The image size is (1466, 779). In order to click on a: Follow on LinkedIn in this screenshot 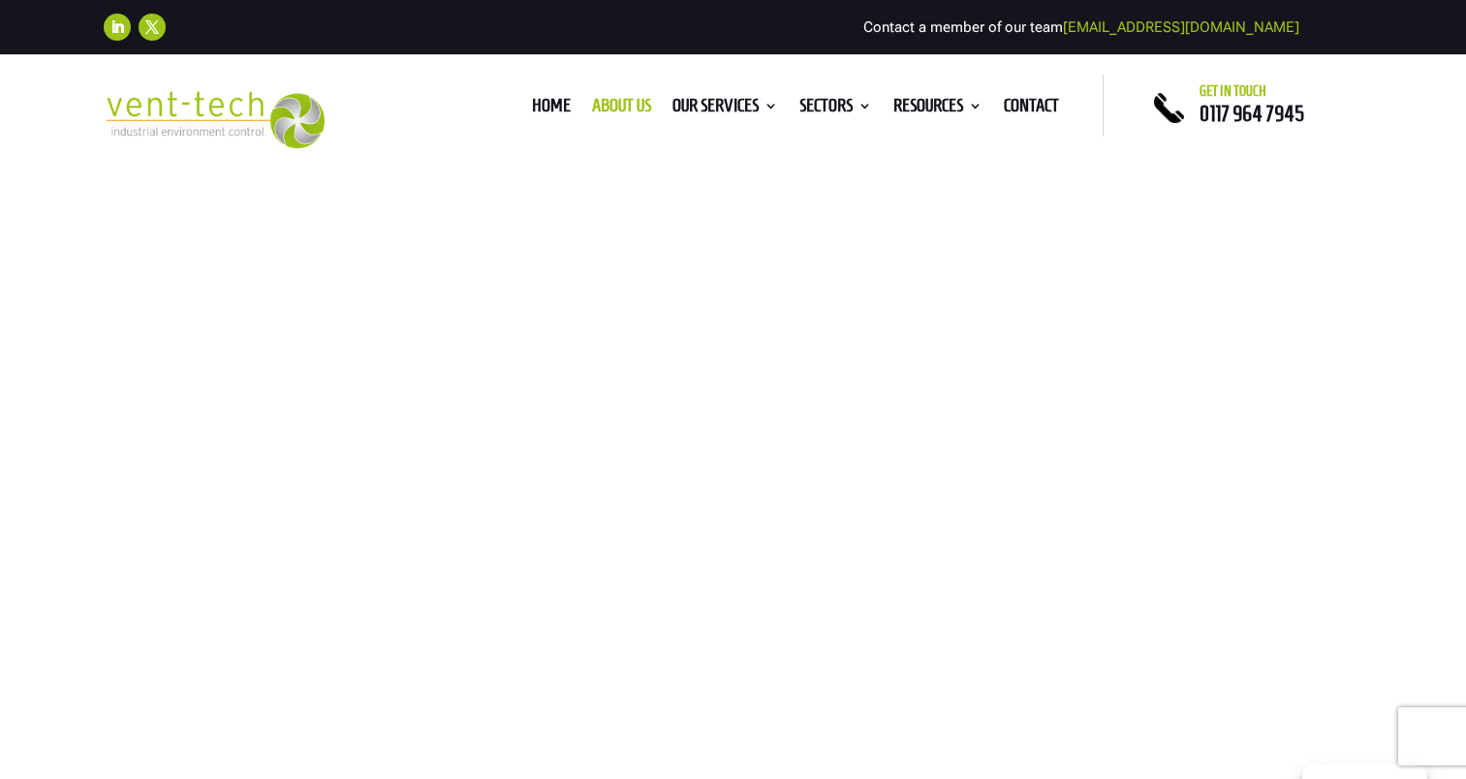, I will do `click(117, 27)`.